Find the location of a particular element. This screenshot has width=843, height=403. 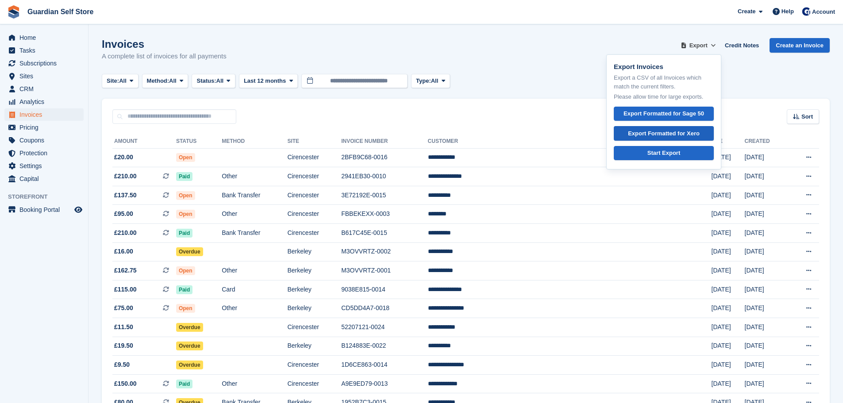

th: Created is located at coordinates (766, 142).